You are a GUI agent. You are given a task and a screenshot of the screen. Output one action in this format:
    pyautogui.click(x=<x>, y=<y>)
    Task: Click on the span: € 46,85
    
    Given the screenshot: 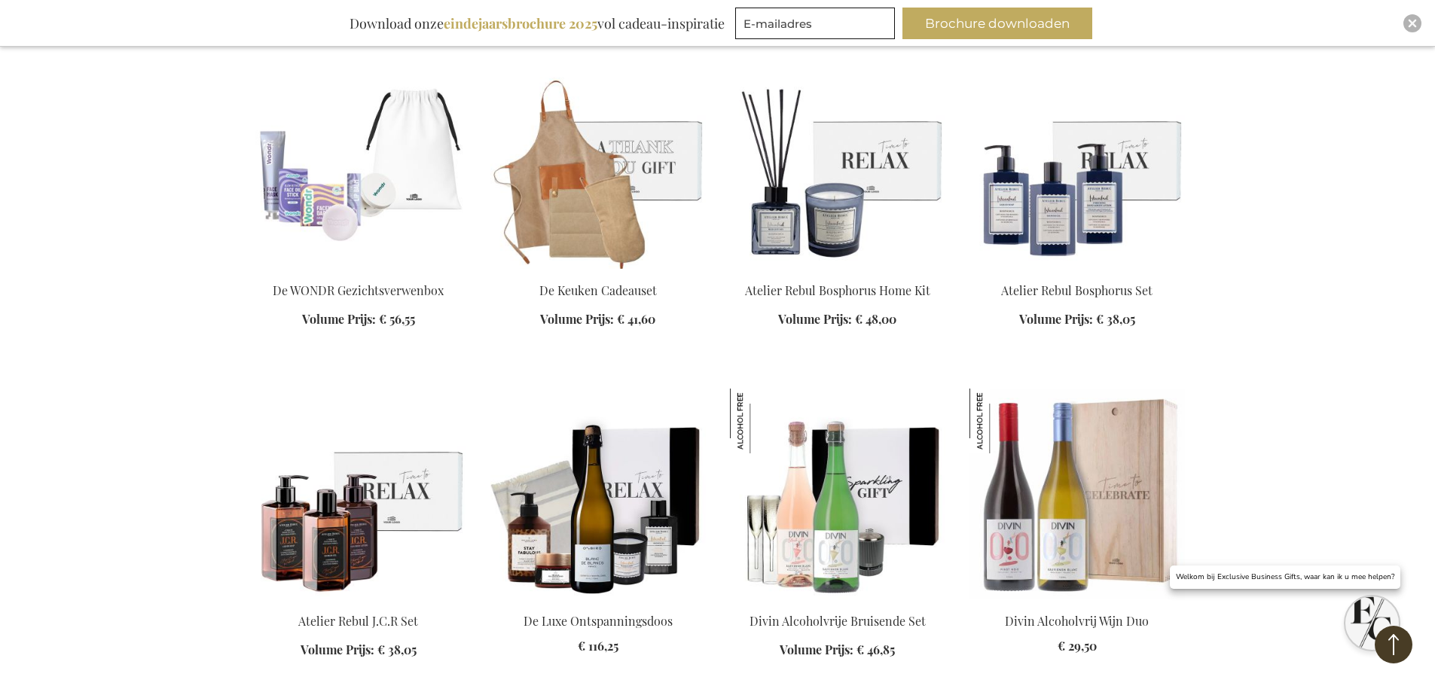 What is the action you would take?
    pyautogui.click(x=875, y=649)
    